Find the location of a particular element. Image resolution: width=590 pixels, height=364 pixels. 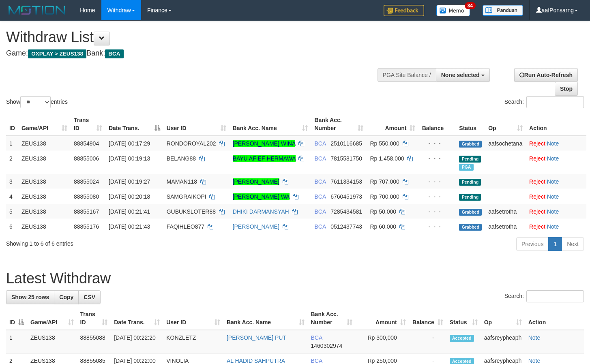

label: Search: is located at coordinates (545, 297).